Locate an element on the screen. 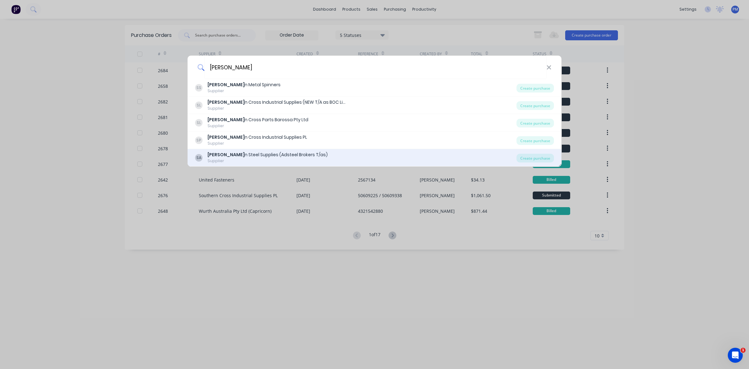 Image resolution: width=749 pixels, height=369 pixels. div: SP is located at coordinates (199, 140).